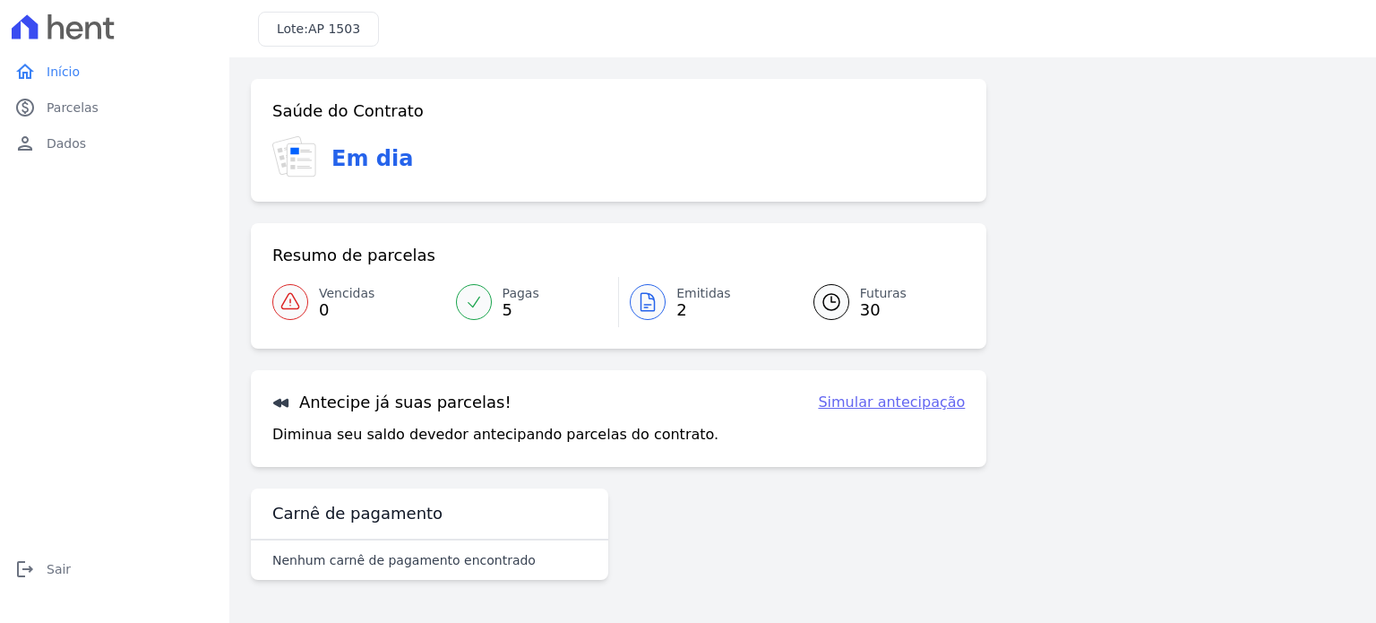 The width and height of the screenshot is (1376, 623). Describe the element at coordinates (115, 72) in the screenshot. I see `a: homeInício` at that location.